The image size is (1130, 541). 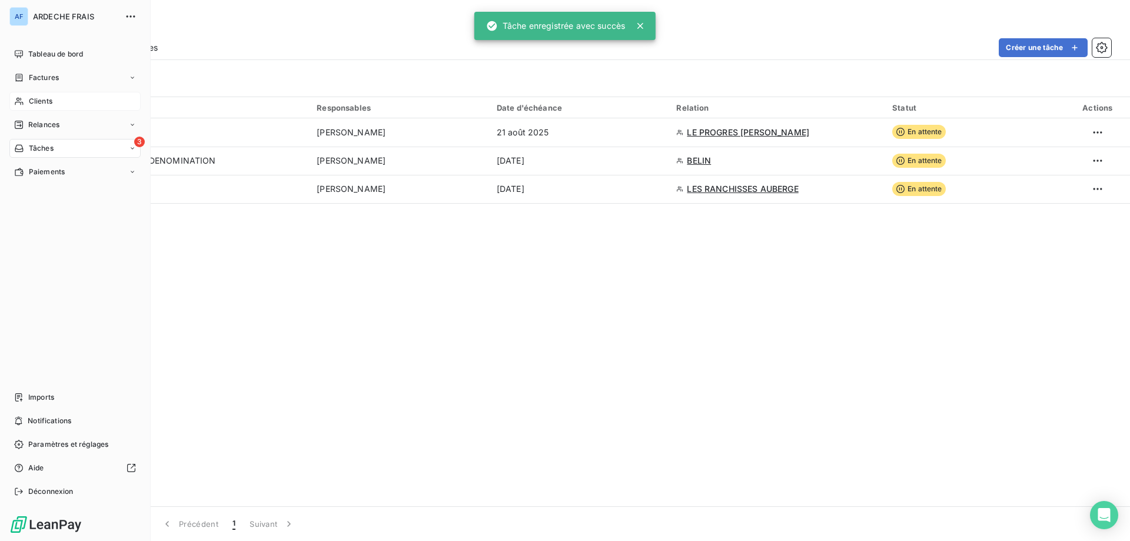 I want to click on a: Aide, so click(x=75, y=468).